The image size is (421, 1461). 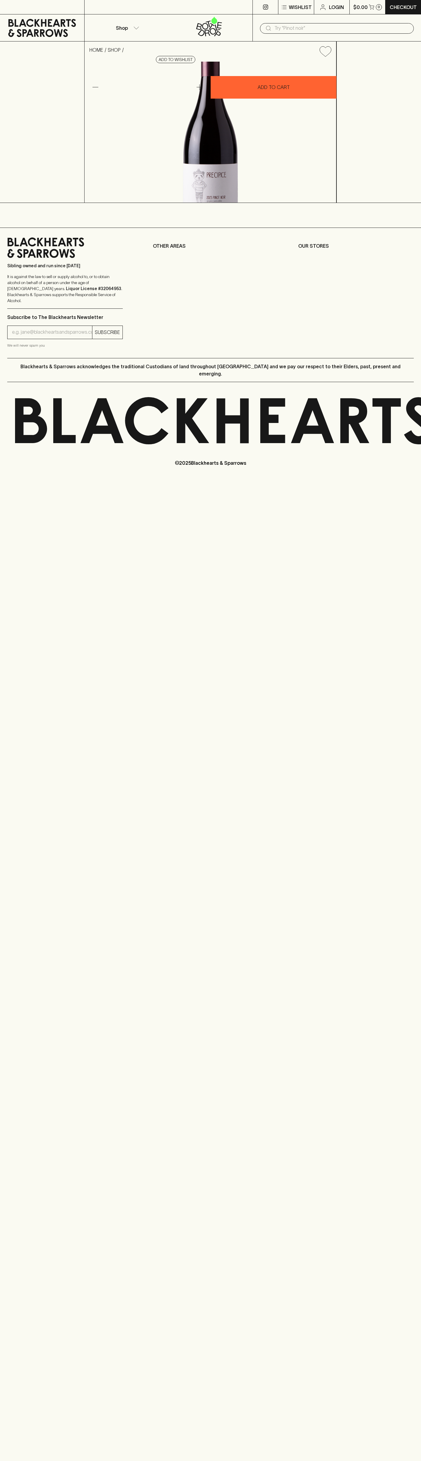 I want to click on button: Shop, so click(x=126, y=28).